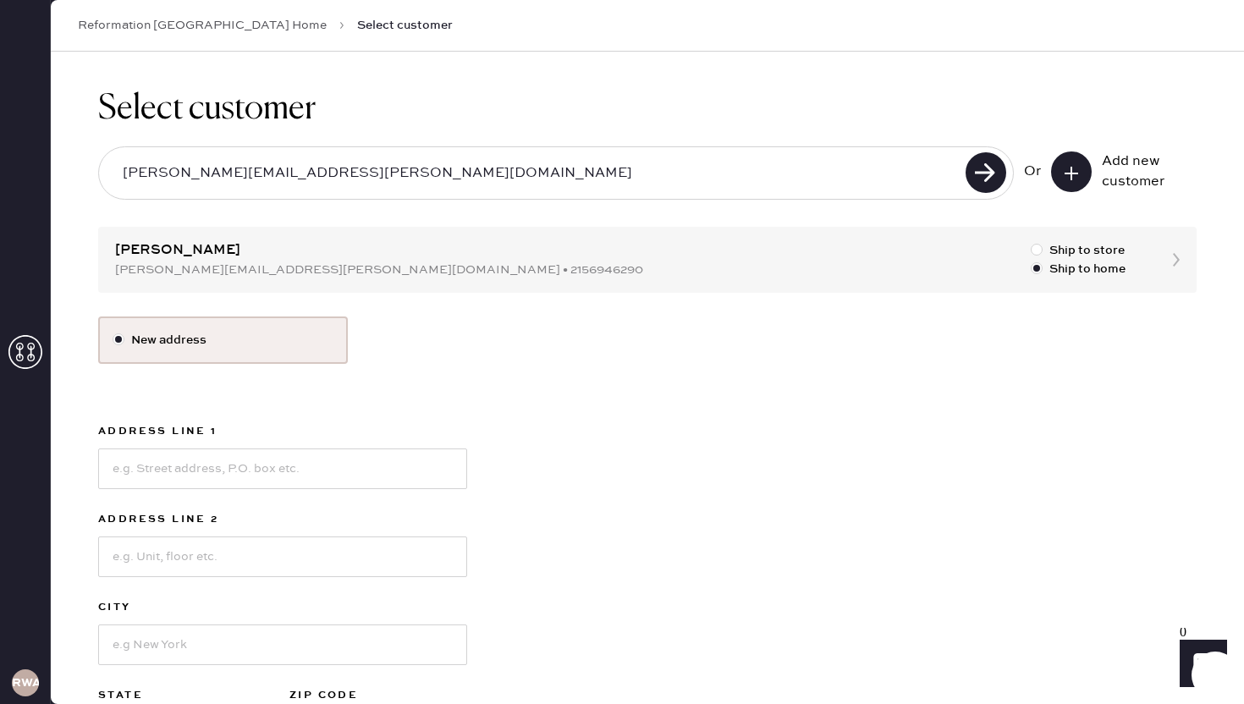 The height and width of the screenshot is (704, 1244). Describe the element at coordinates (283, 432) in the screenshot. I see `label: Address Line 1` at that location.